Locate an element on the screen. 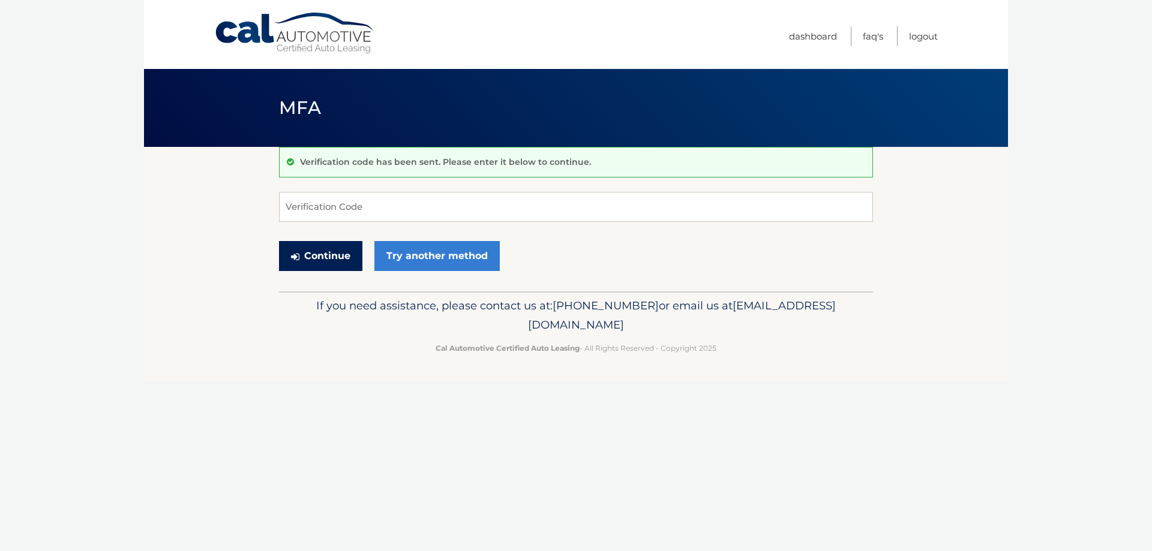 This screenshot has width=1152, height=551. a: Dashboard is located at coordinates (813, 36).